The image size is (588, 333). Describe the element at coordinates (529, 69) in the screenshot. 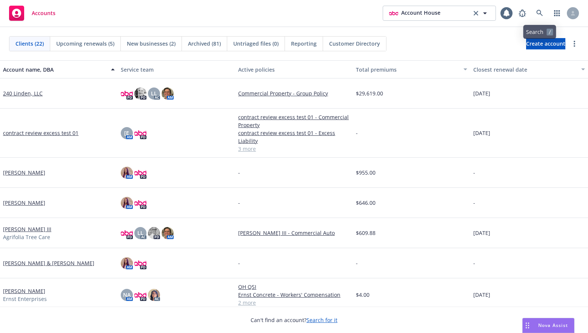

I see `button: Closest renewal date` at that location.